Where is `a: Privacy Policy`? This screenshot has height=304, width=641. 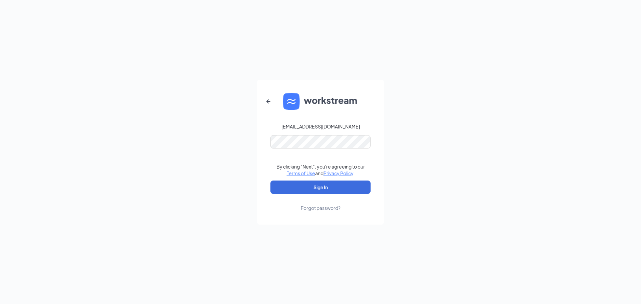
a: Privacy Policy is located at coordinates (338, 173).